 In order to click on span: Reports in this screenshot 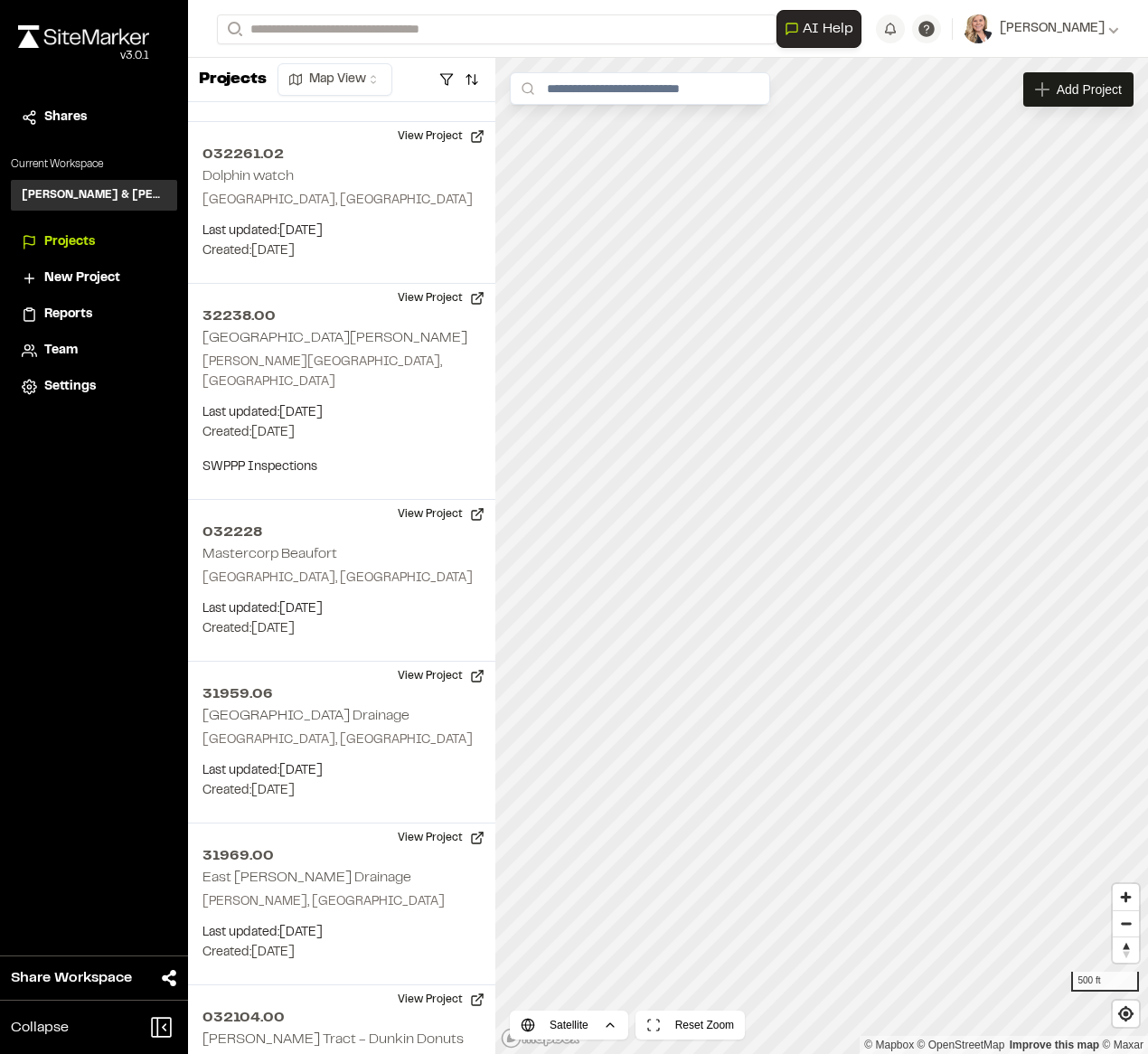, I will do `click(68, 315)`.